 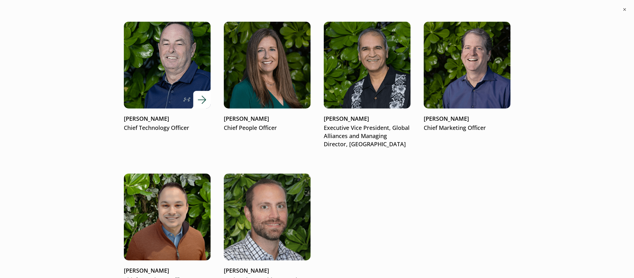 I want to click on img: Tom Russell, so click(x=467, y=65).